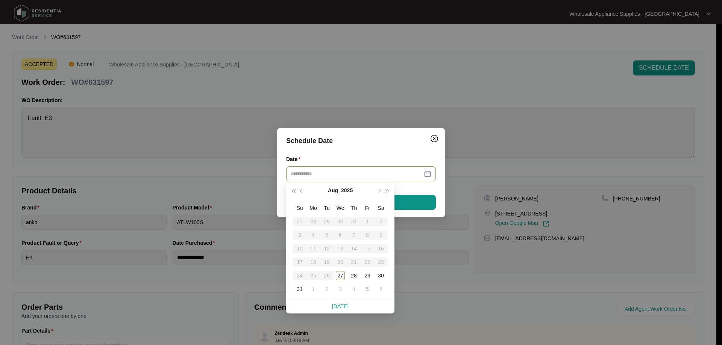  I want to click on th: Mo, so click(313, 208).